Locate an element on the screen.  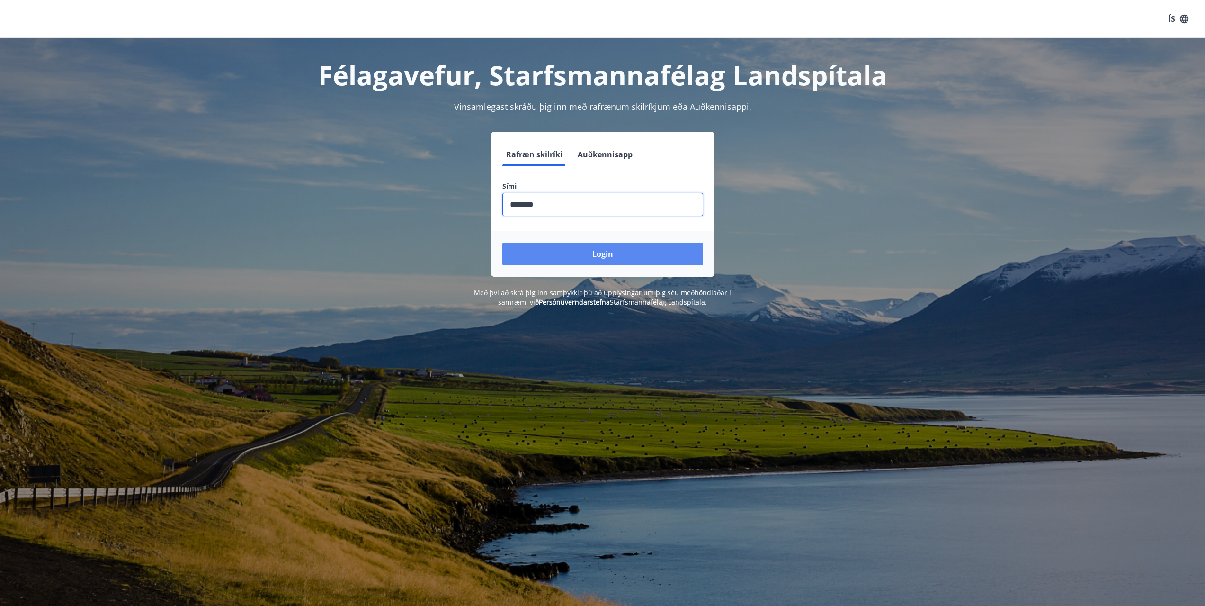
h1: Félagavefur, Starfsmannafélag Landspítala is located at coordinates (603, 75).